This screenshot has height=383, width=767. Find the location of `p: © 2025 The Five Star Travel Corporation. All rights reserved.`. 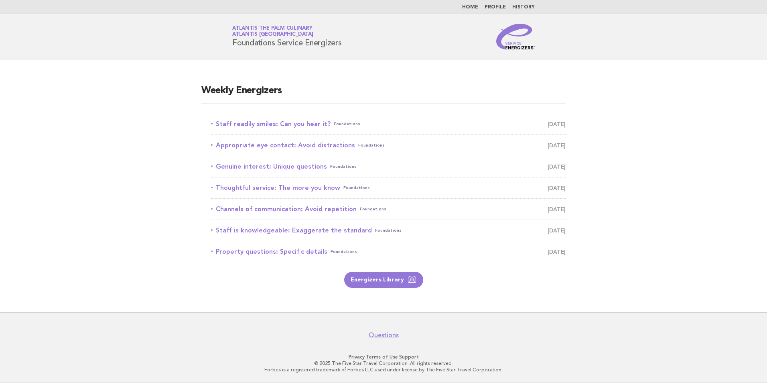

p: © 2025 The Five Star Travel Corporation. All rights reserved. is located at coordinates (383, 363).